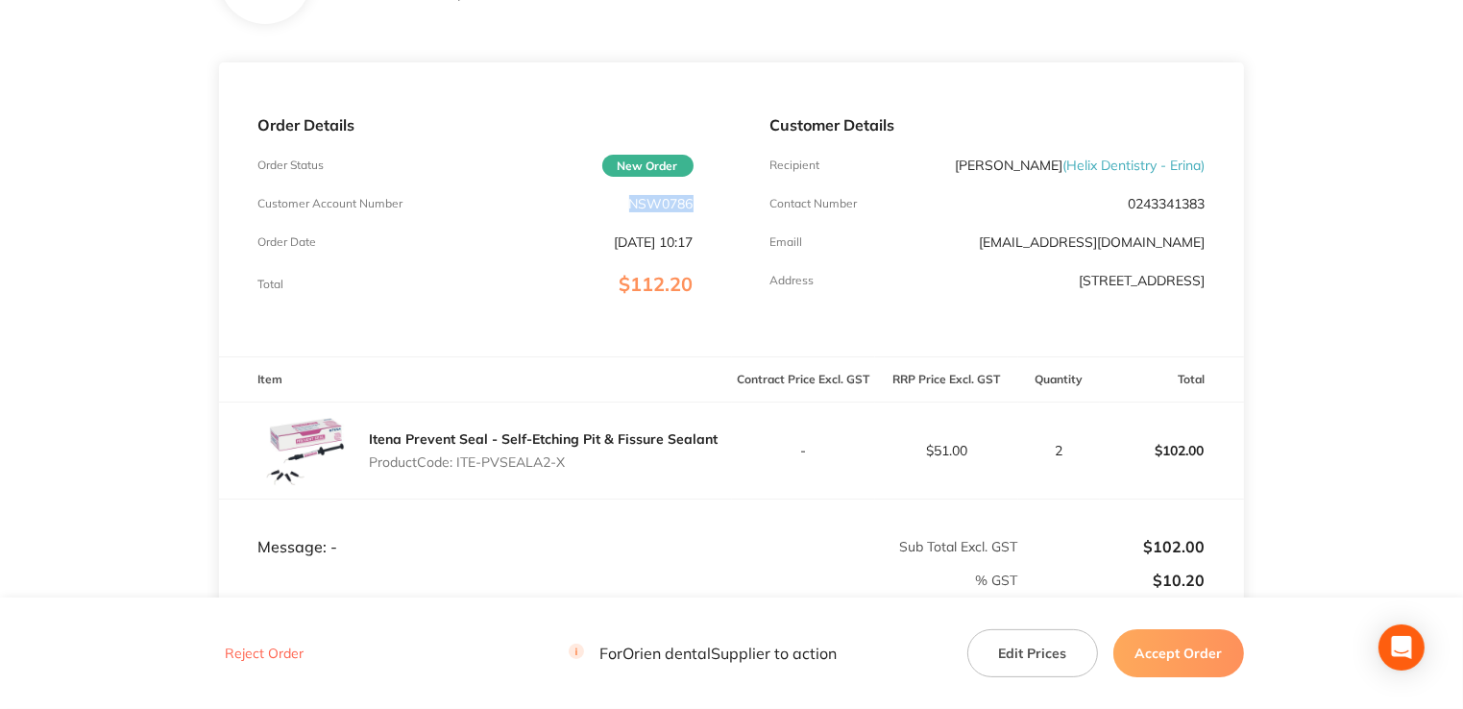  Describe the element at coordinates (1402, 647) in the screenshot. I see `div: Open Intercom Messenger` at that location.